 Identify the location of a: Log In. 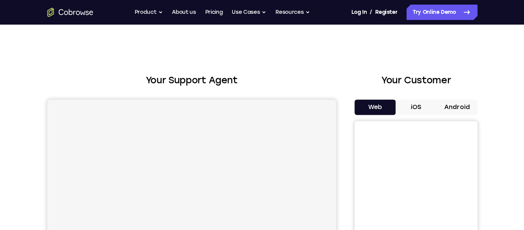
(358, 12).